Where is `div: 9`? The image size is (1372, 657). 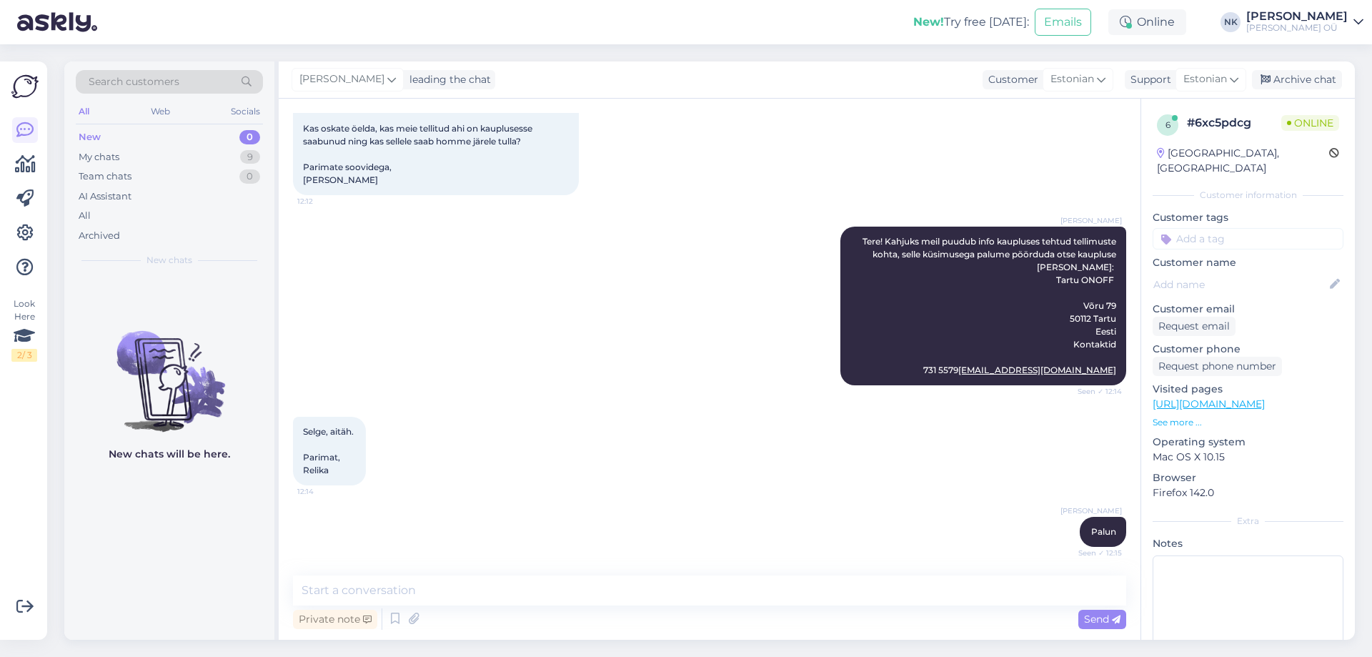
div: 9 is located at coordinates (250, 157).